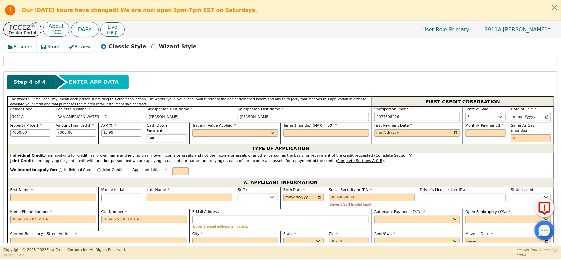  Describe the element at coordinates (443, 190) in the screenshot. I see `span: Driver’s License # or ID#` at that location.